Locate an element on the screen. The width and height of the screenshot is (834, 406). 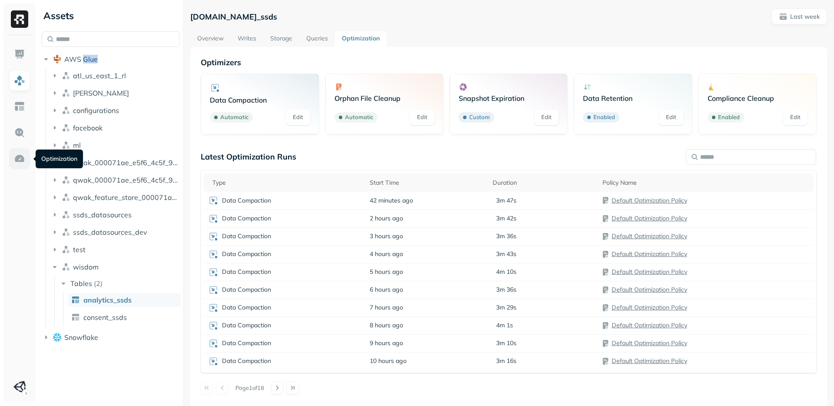
div: Duration is located at coordinates (543, 182).